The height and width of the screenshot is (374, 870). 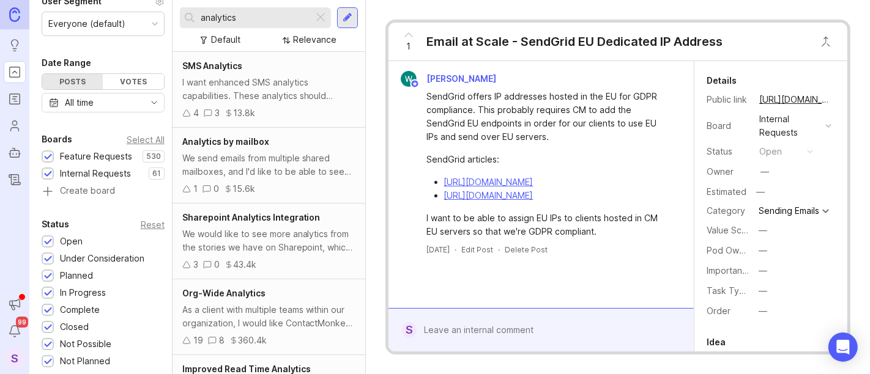 I want to click on div: Board, so click(x=728, y=126).